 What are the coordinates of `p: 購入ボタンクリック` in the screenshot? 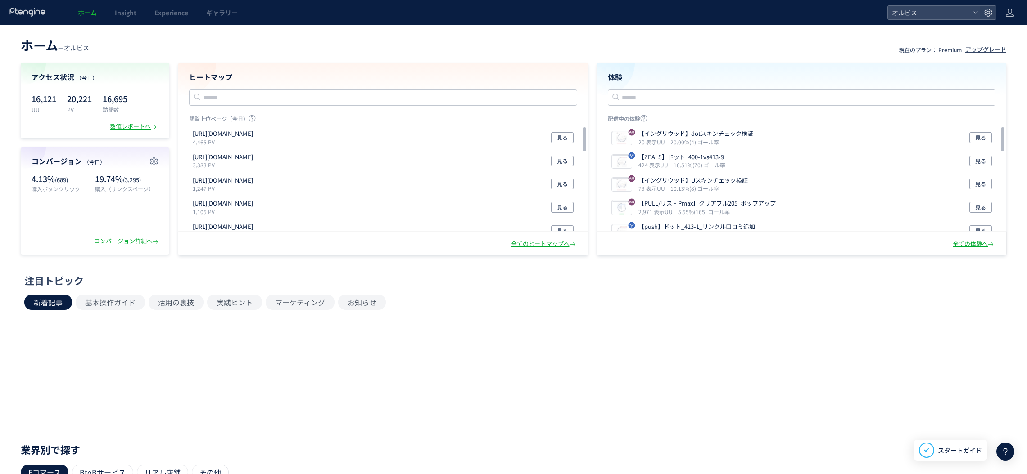 It's located at (61, 189).